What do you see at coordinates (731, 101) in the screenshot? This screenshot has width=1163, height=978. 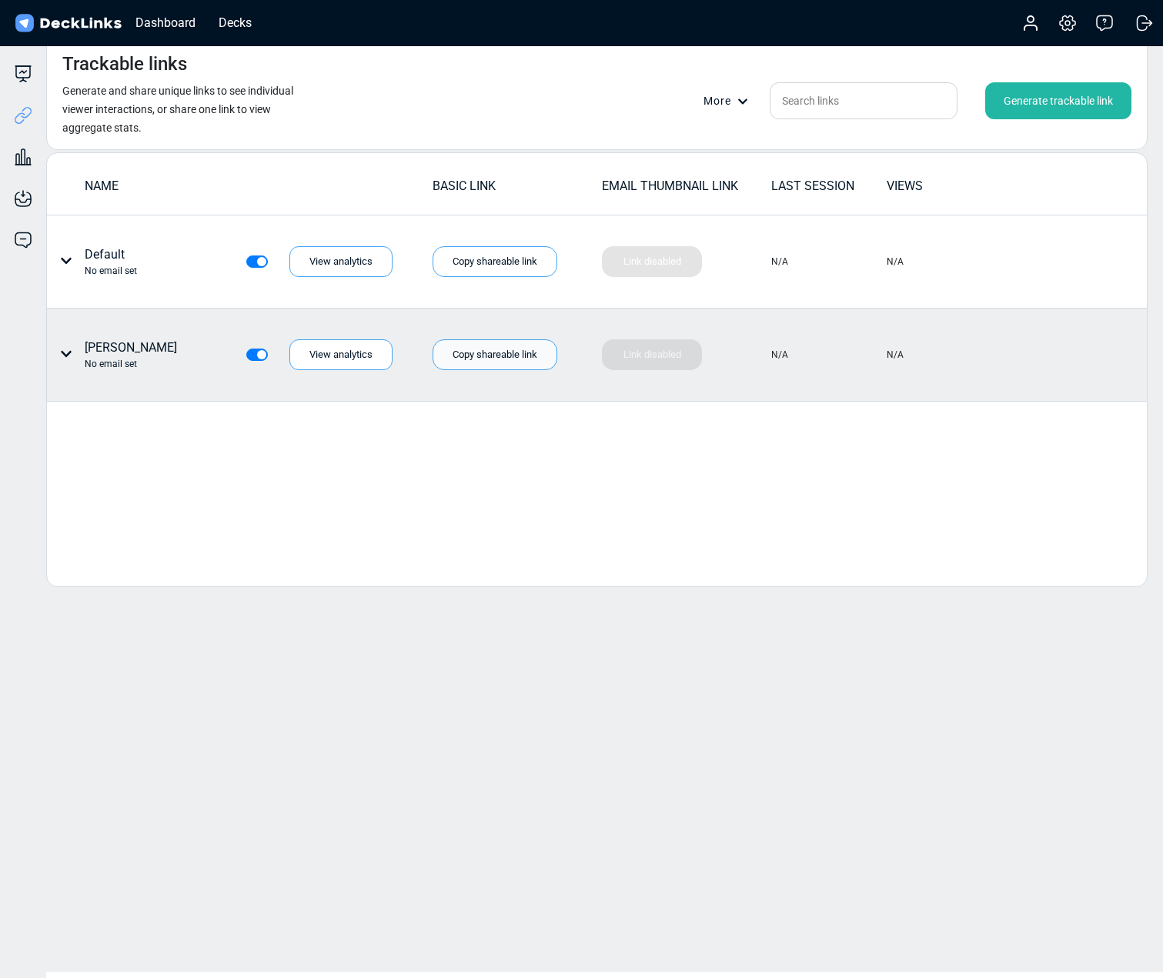 I see `div: More` at bounding box center [731, 101].